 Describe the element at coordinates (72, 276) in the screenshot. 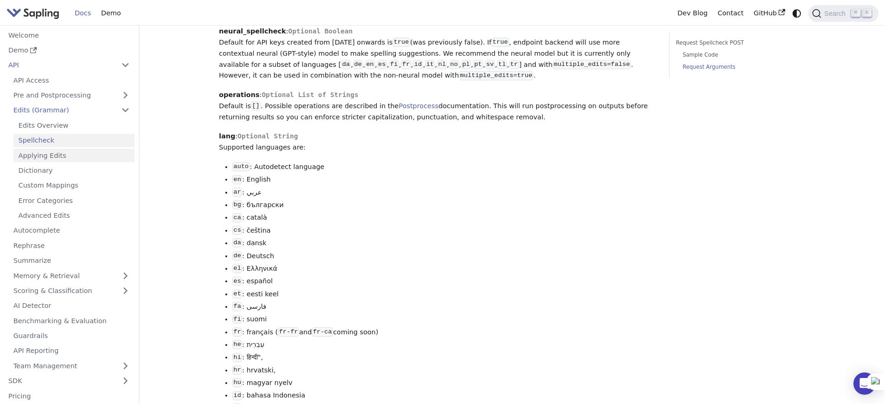

I see `a: Memory & Retrieval` at that location.